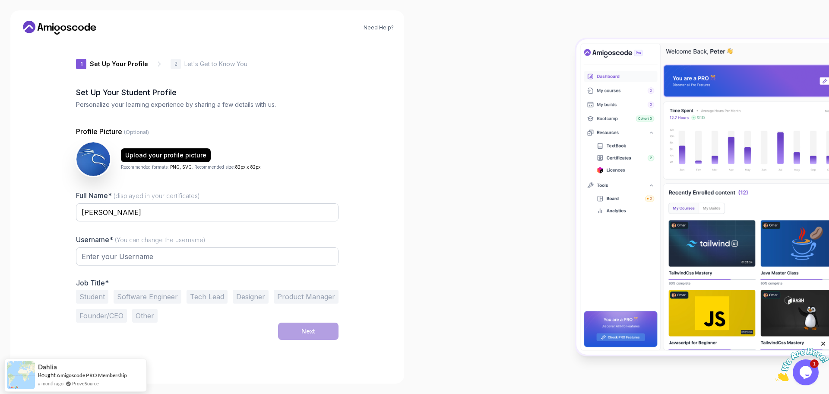  I want to click on p: Set Up Your Profile, so click(119, 64).